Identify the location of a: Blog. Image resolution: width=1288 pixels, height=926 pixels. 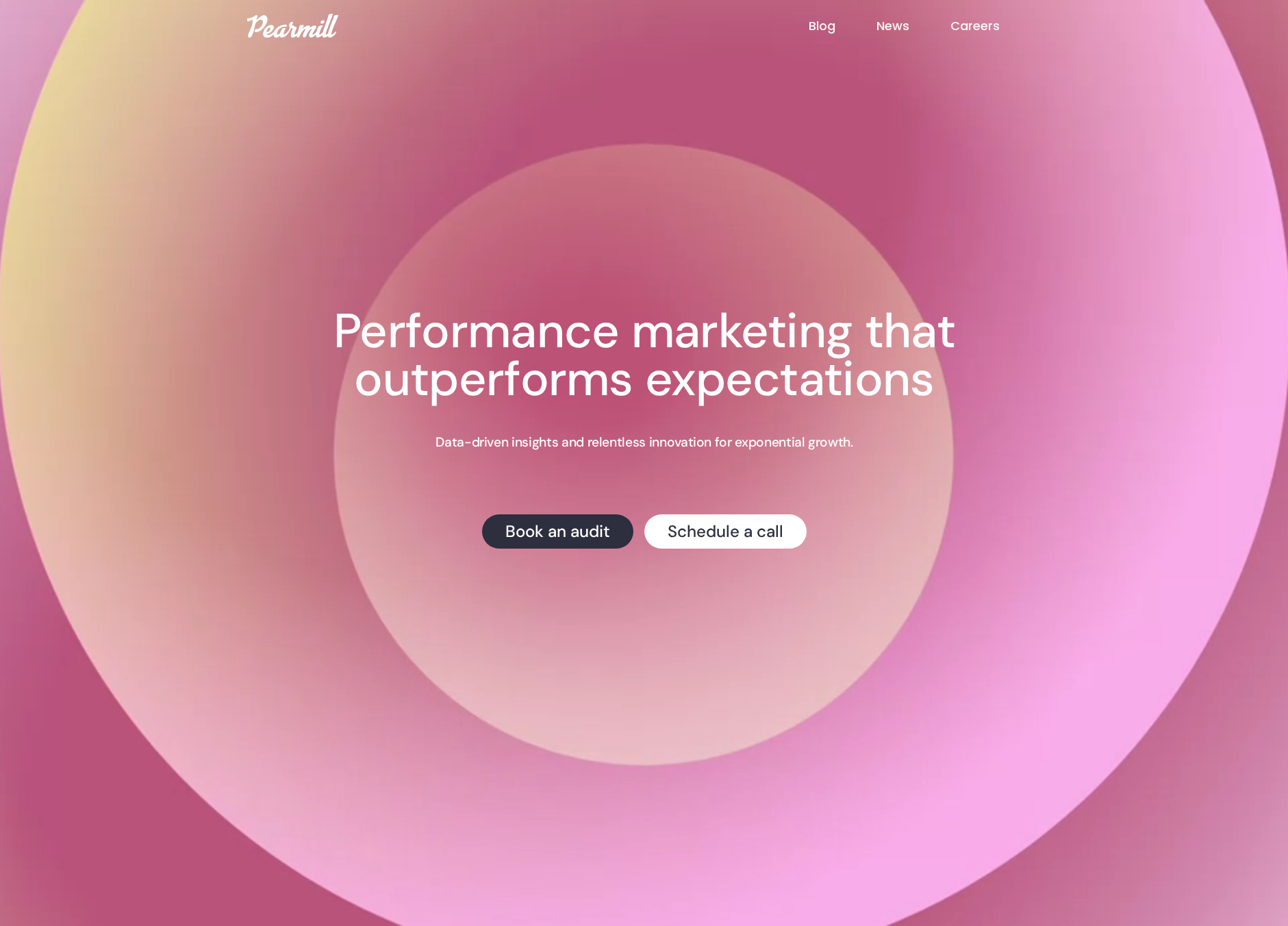
(842, 26).